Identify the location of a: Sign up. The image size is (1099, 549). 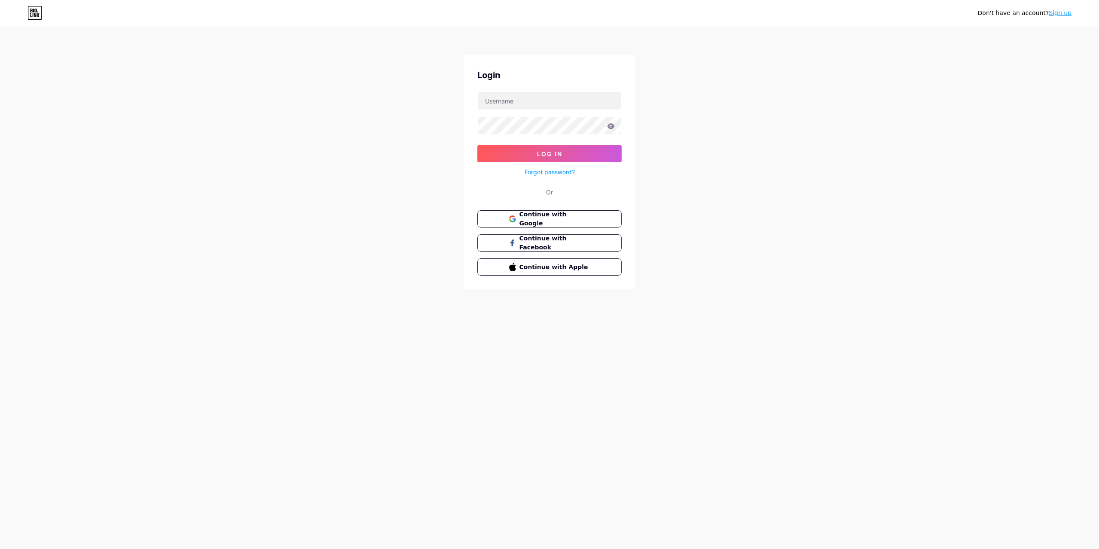
(1060, 13).